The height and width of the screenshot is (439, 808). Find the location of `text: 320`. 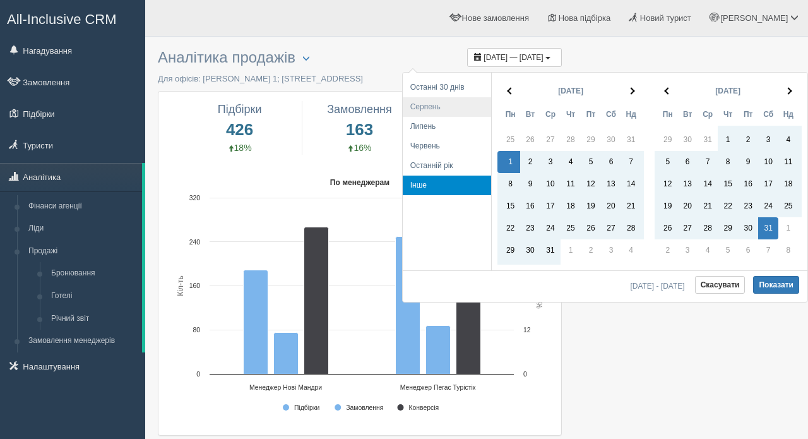

text: 320 is located at coordinates (195, 197).